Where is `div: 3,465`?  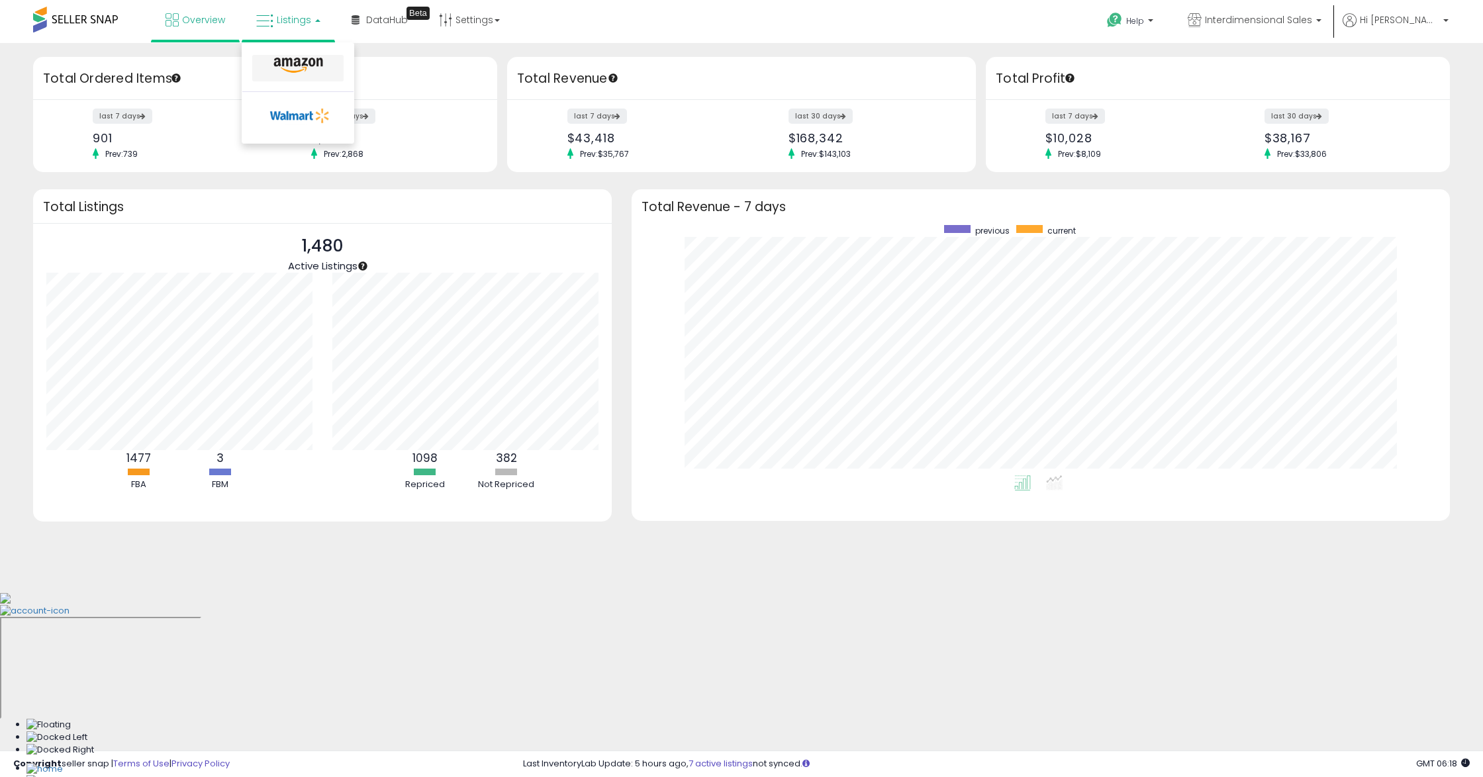 div: 3,465 is located at coordinates (392, 138).